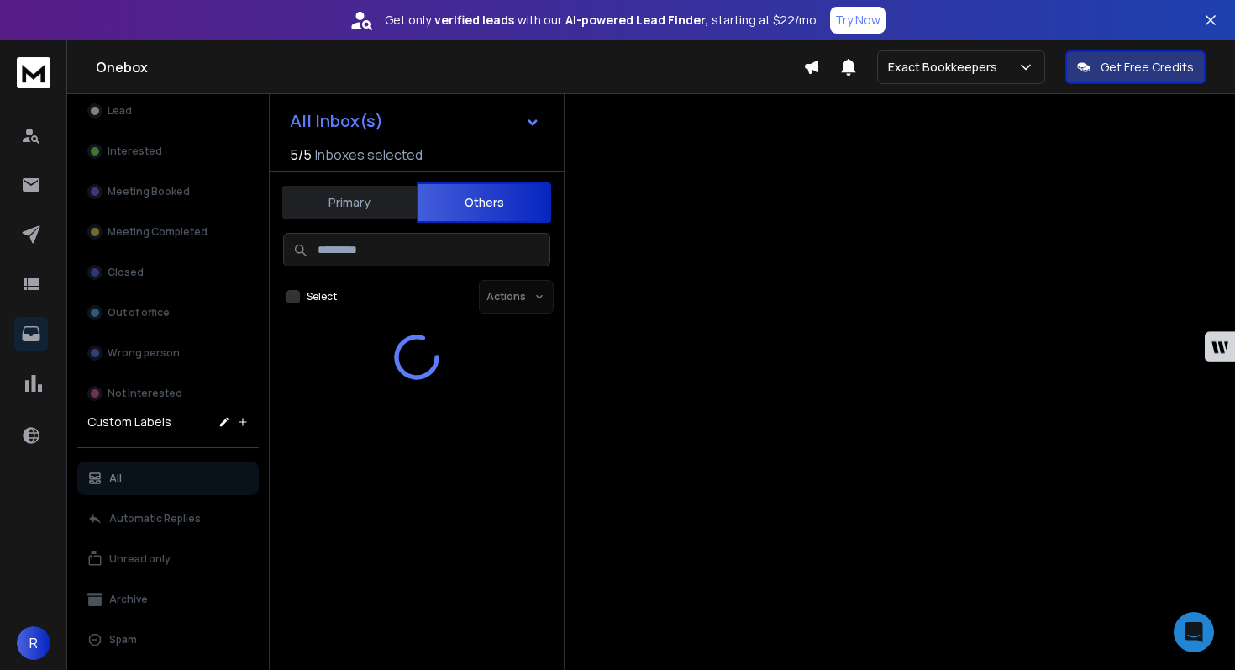 This screenshot has height=670, width=1235. Describe the element at coordinates (484, 202) in the screenshot. I see `button: Others` at that location.